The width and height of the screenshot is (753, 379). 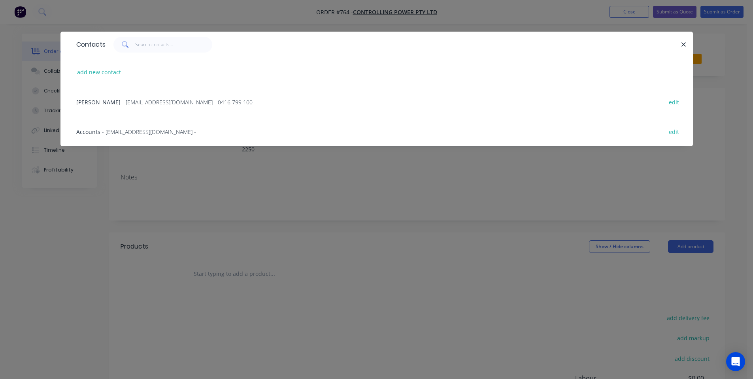 What do you see at coordinates (735, 361) in the screenshot?
I see `div: Open Intercom Messenger` at bounding box center [735, 361].